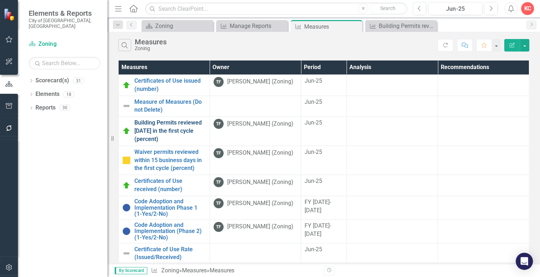 Image resolution: width=540 pixels, height=277 pixels. I want to click on a: Waiver permits reviewed within 15 business days in the first cycle (percent), so click(170, 161).